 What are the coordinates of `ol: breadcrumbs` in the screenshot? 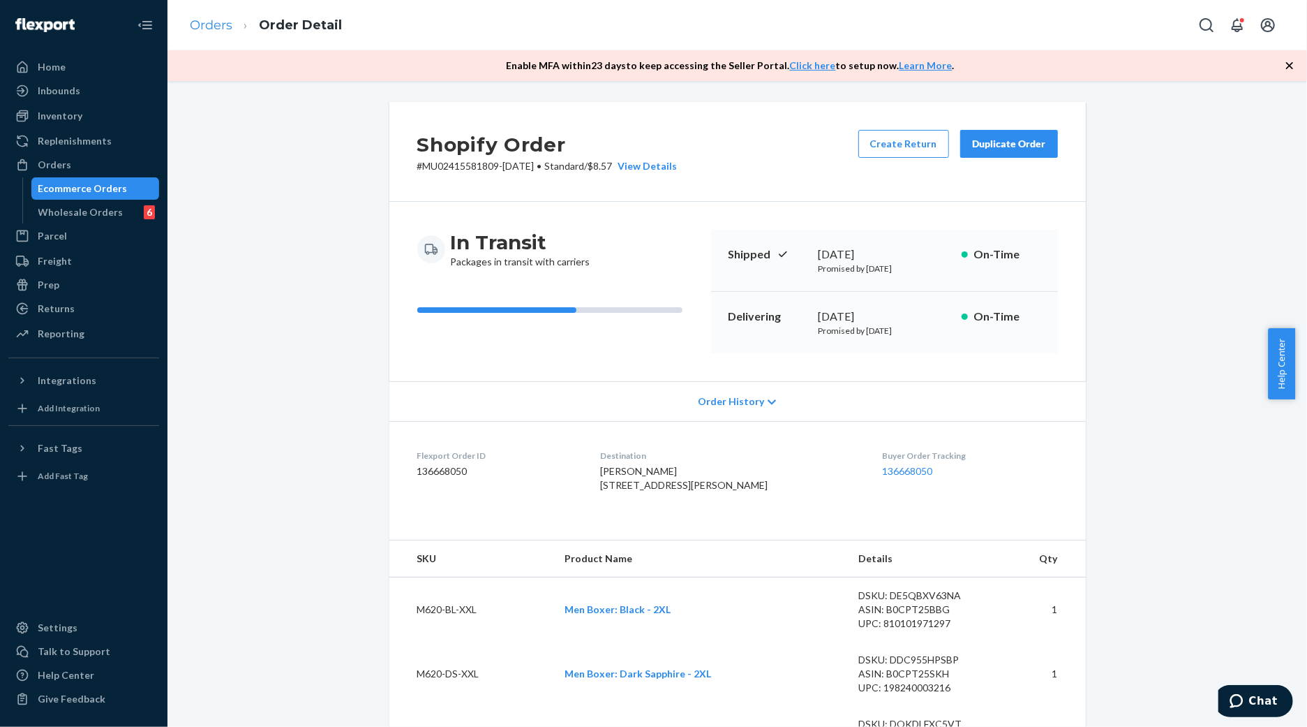 It's located at (266, 25).